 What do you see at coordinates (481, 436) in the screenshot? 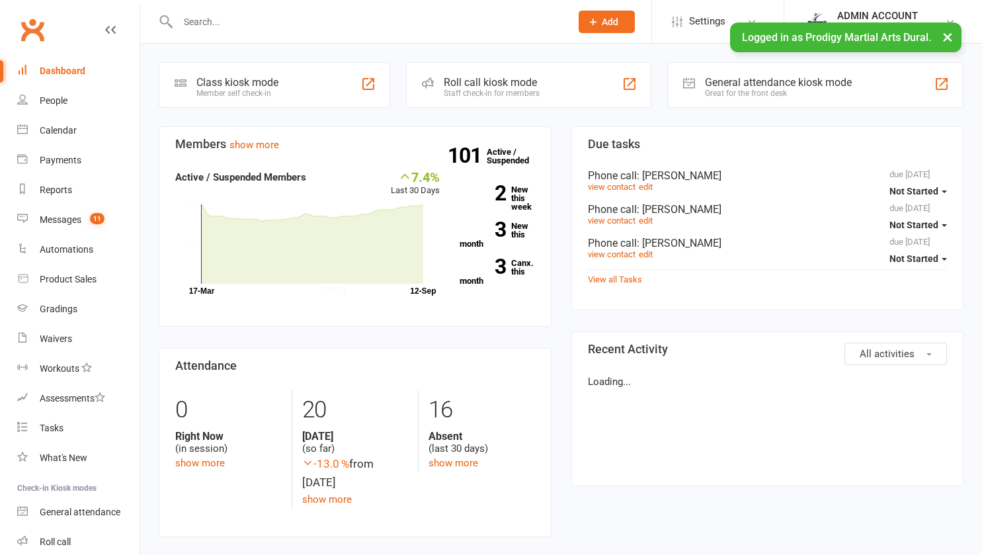
I see `strong: Absent` at bounding box center [481, 436].